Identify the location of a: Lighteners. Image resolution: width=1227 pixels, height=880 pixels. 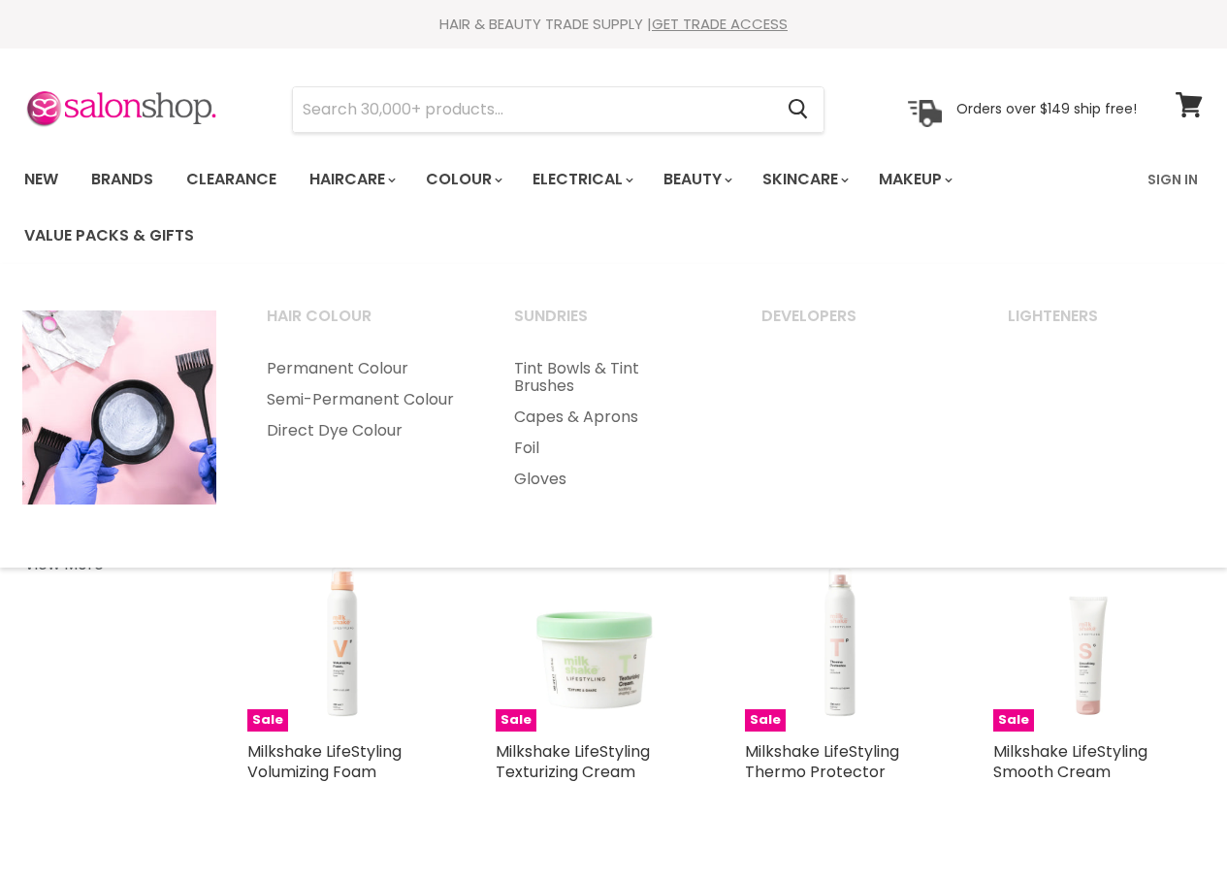
(1105, 325).